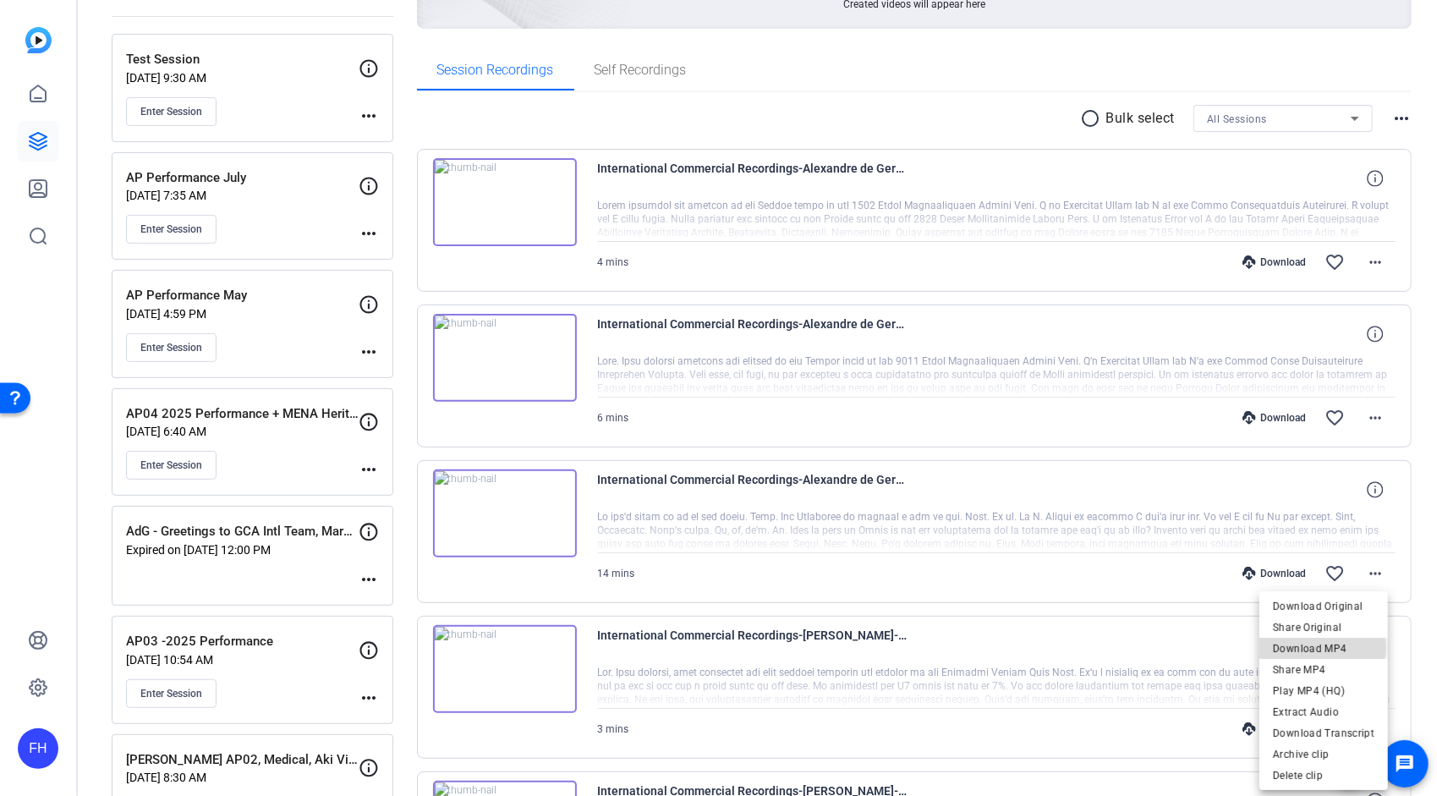 Image resolution: width=1437 pixels, height=796 pixels. I want to click on span: Play MP4 (HQ), so click(1324, 691).